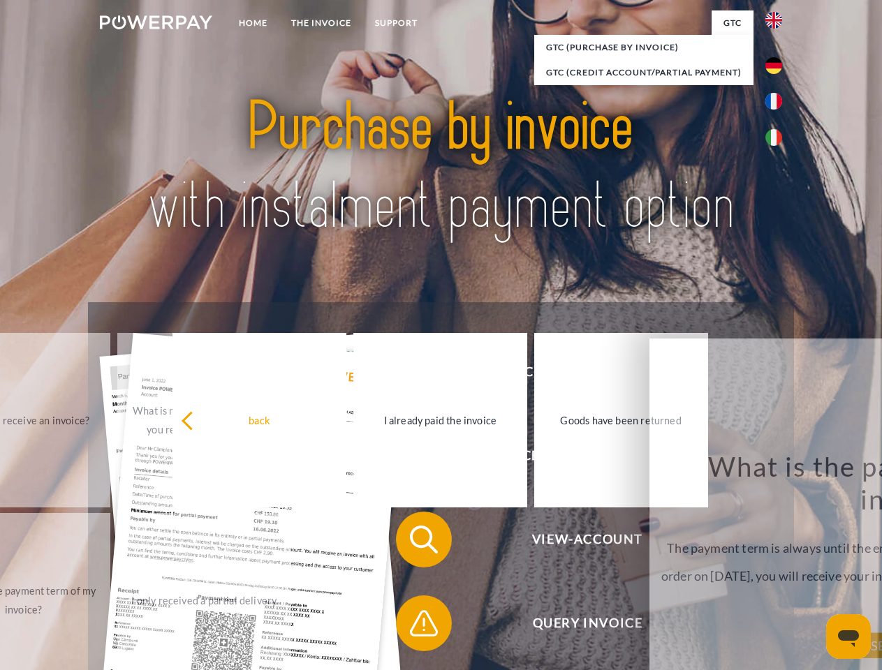 The image size is (882, 670). What do you see at coordinates (644, 73) in the screenshot?
I see `a: GTC (Credit account/partial payment)` at bounding box center [644, 73].